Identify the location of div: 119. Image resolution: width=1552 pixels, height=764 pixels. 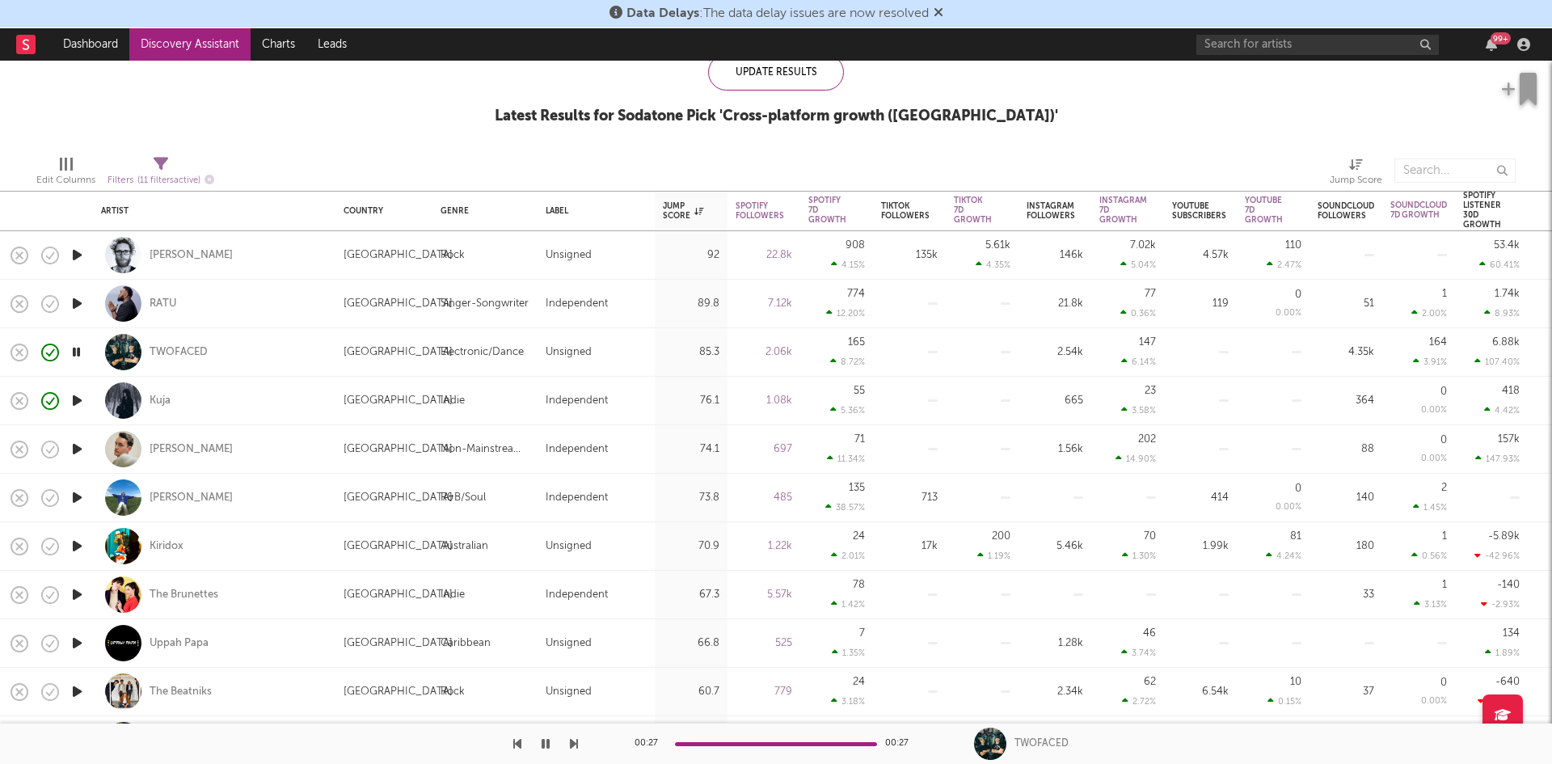
(1200, 304).